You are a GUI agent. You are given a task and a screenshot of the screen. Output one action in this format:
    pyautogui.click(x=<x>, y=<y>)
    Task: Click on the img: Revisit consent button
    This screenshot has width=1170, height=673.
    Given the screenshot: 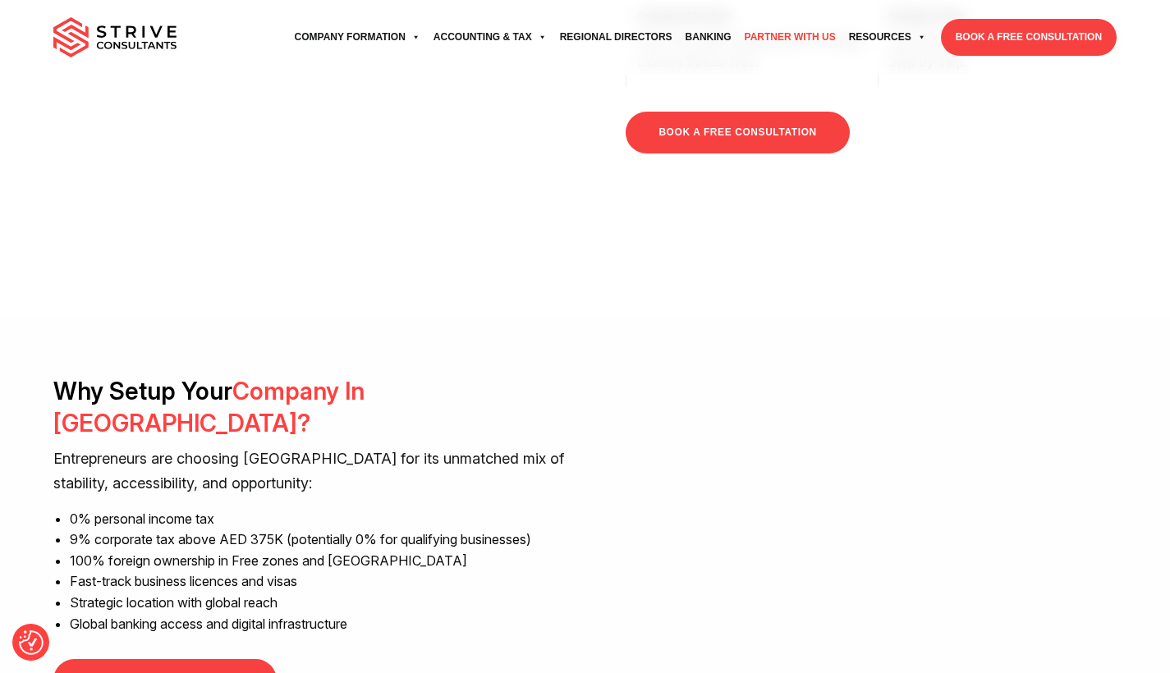 What is the action you would take?
    pyautogui.click(x=31, y=643)
    